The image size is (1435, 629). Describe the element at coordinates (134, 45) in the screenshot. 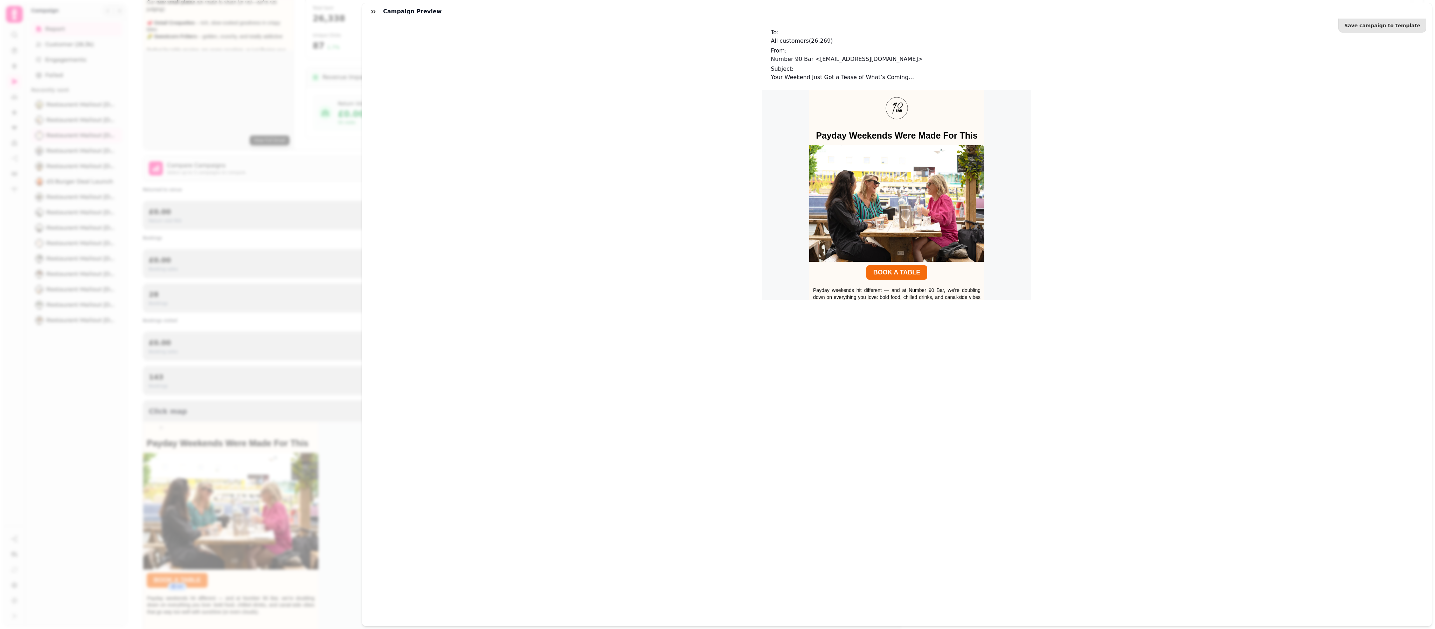

I see `strong: Payday Weekends Were Made For This` at that location.